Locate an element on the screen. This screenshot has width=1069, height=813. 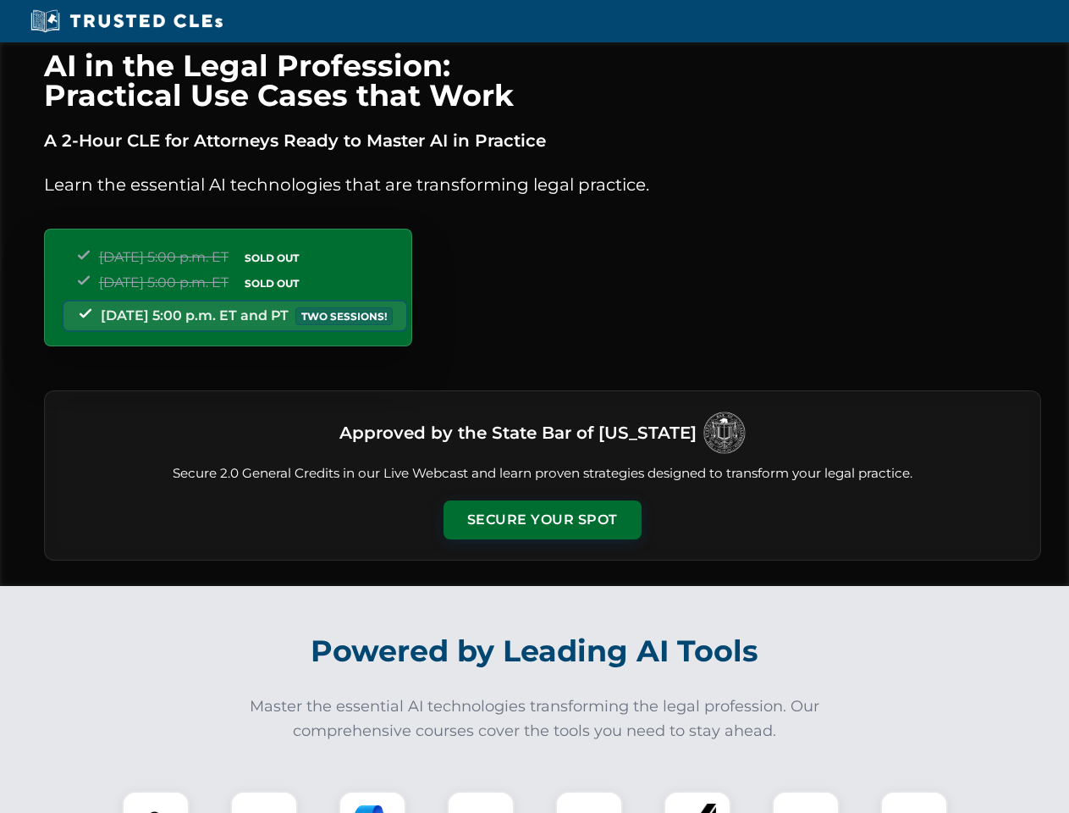
button: Secure Your Spot is located at coordinates (543, 520).